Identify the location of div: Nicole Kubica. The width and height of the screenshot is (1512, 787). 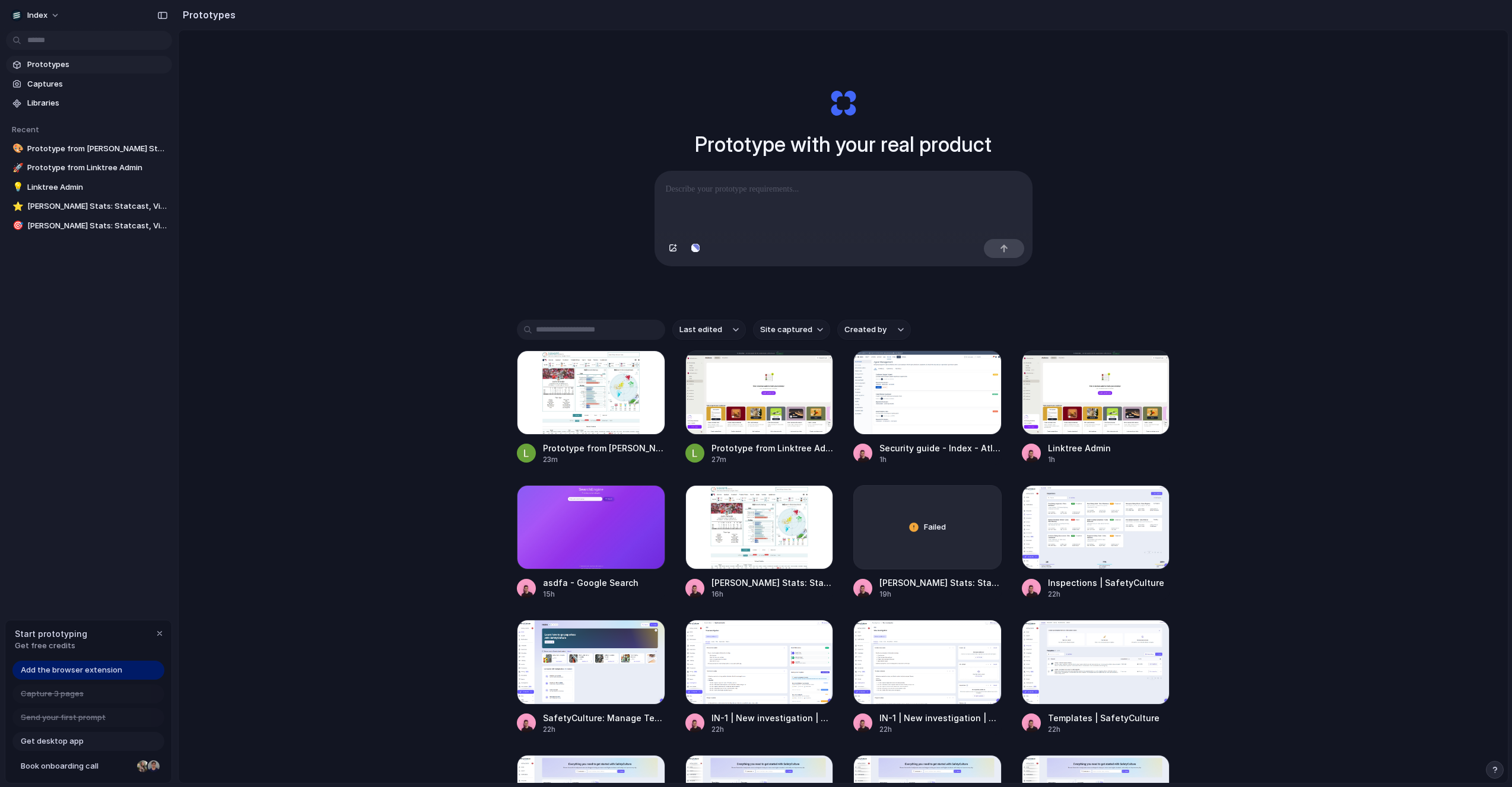
(143, 767).